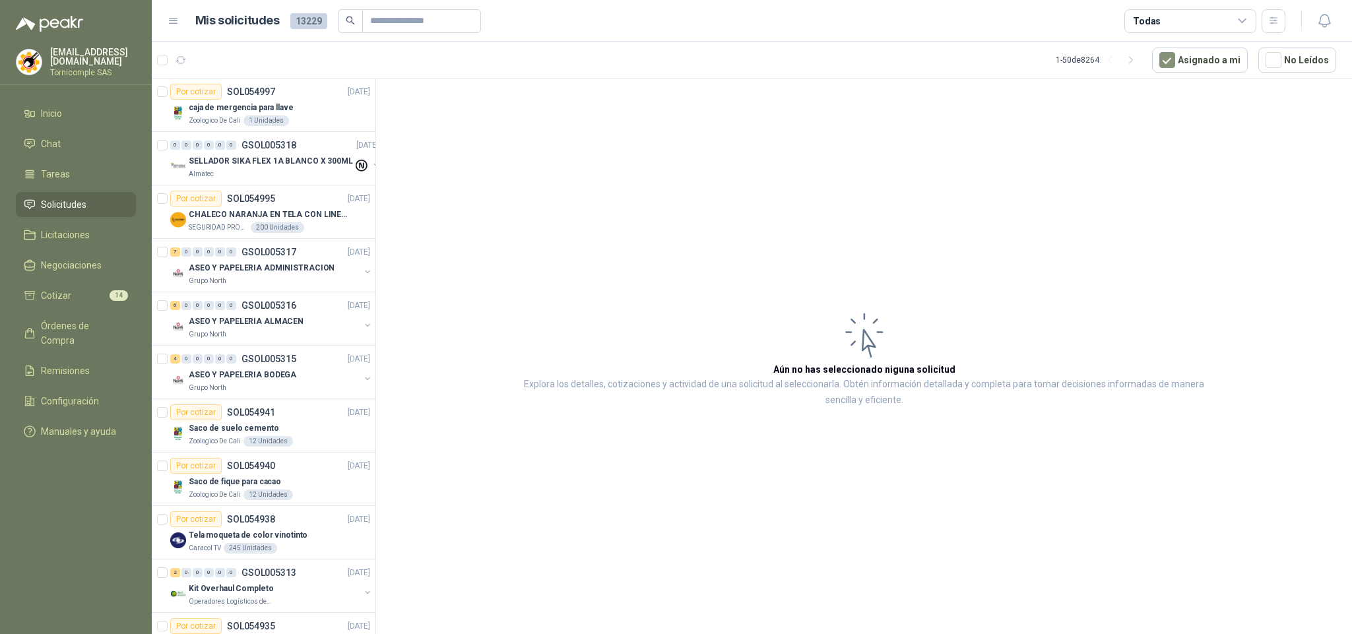 This screenshot has width=1352, height=634. What do you see at coordinates (251, 519) in the screenshot?
I see `p: SOL054938` at bounding box center [251, 519].